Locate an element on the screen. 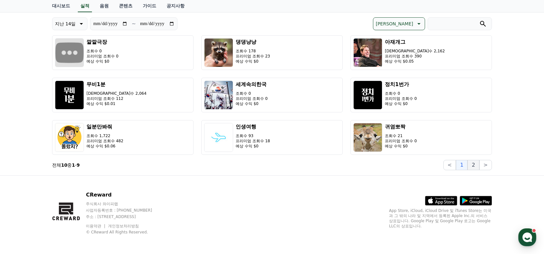 This screenshot has width=544, height=254. button: 정치1번가 조회수 0 프리미엄 조회수 0 예상 수익 $0 is located at coordinates (421, 95).